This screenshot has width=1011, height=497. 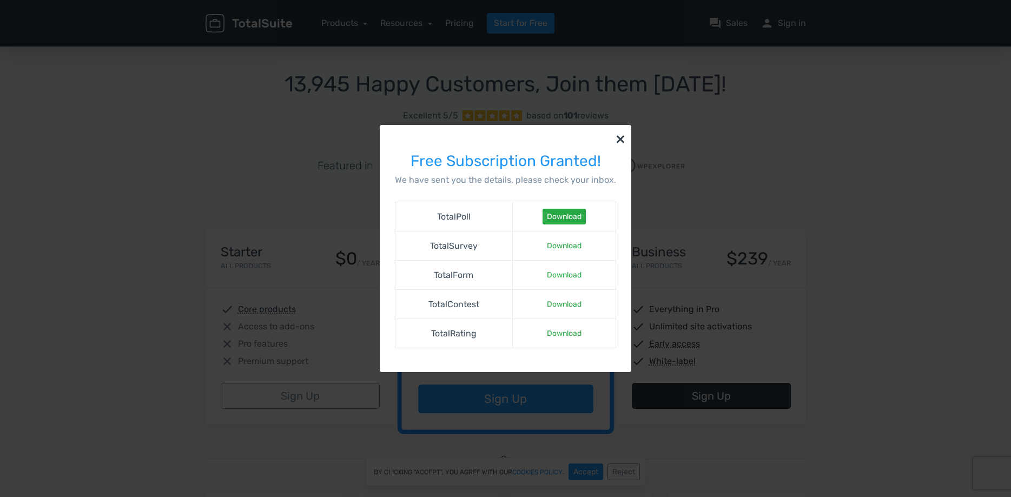 I want to click on td: TotalRating, so click(x=454, y=334).